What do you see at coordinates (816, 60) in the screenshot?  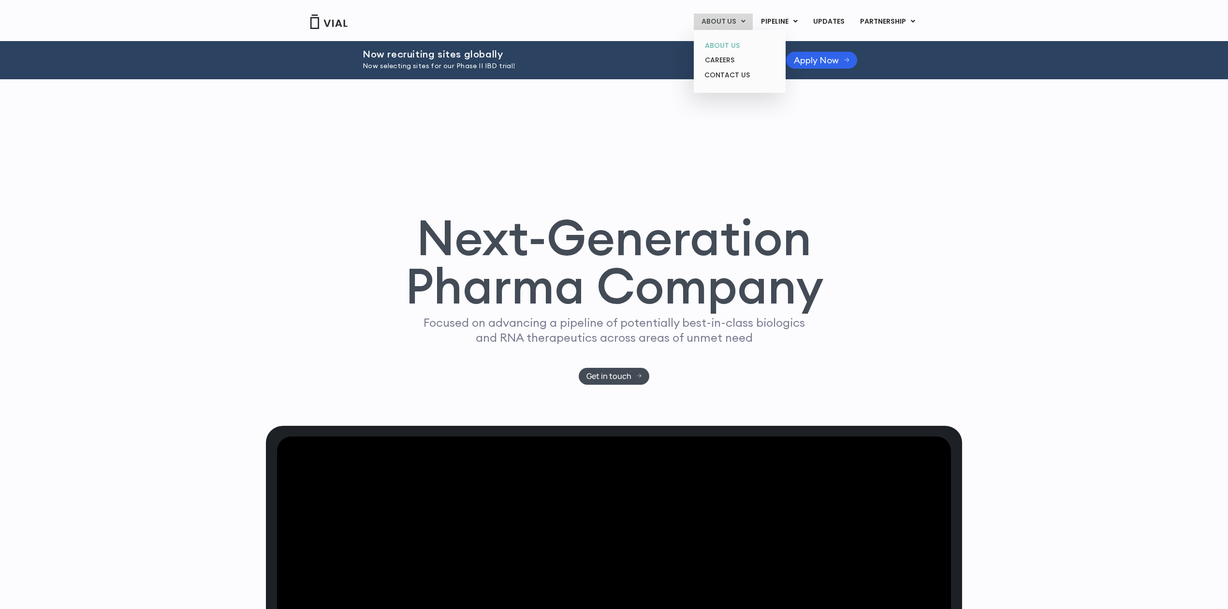 I see `span: Apply Now` at bounding box center [816, 60].